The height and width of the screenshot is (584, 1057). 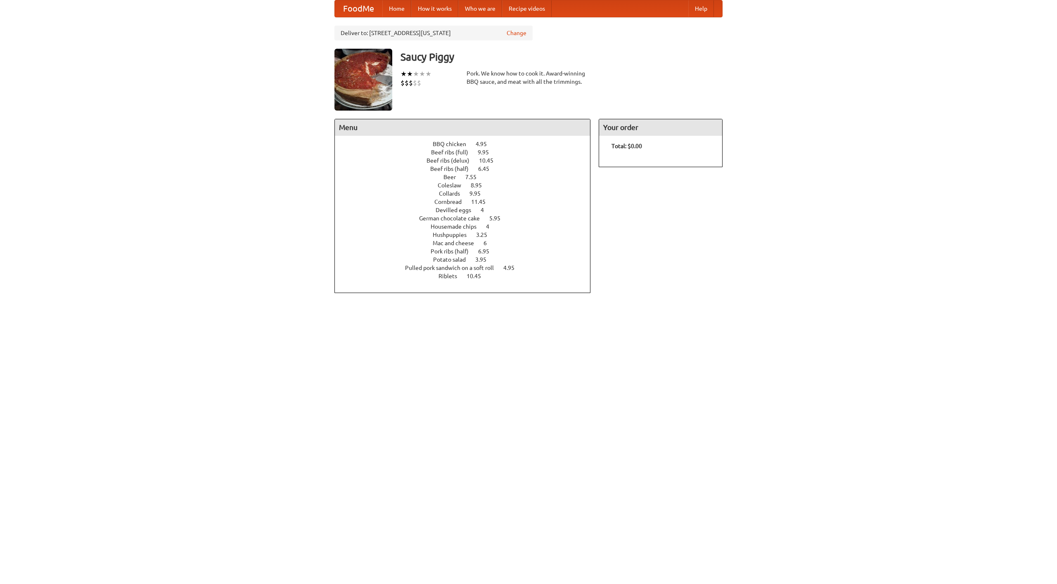 What do you see at coordinates (452, 202) in the screenshot?
I see `span: Cornbread` at bounding box center [452, 202].